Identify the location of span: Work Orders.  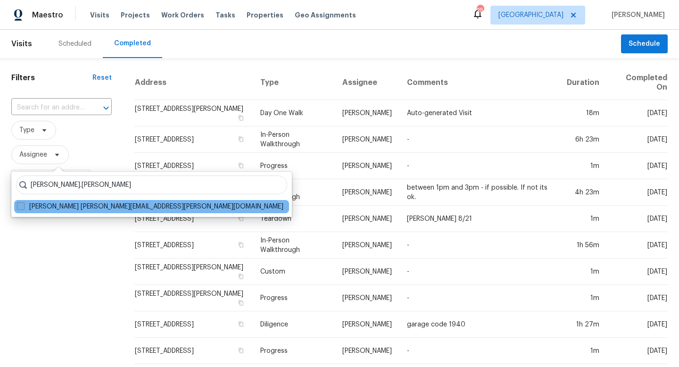
(182, 15).